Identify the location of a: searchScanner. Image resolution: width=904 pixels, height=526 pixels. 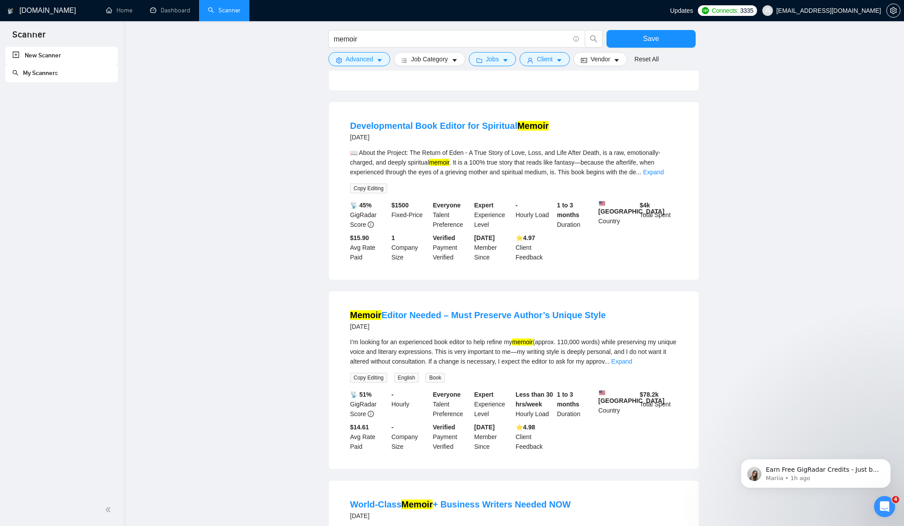
(224, 10).